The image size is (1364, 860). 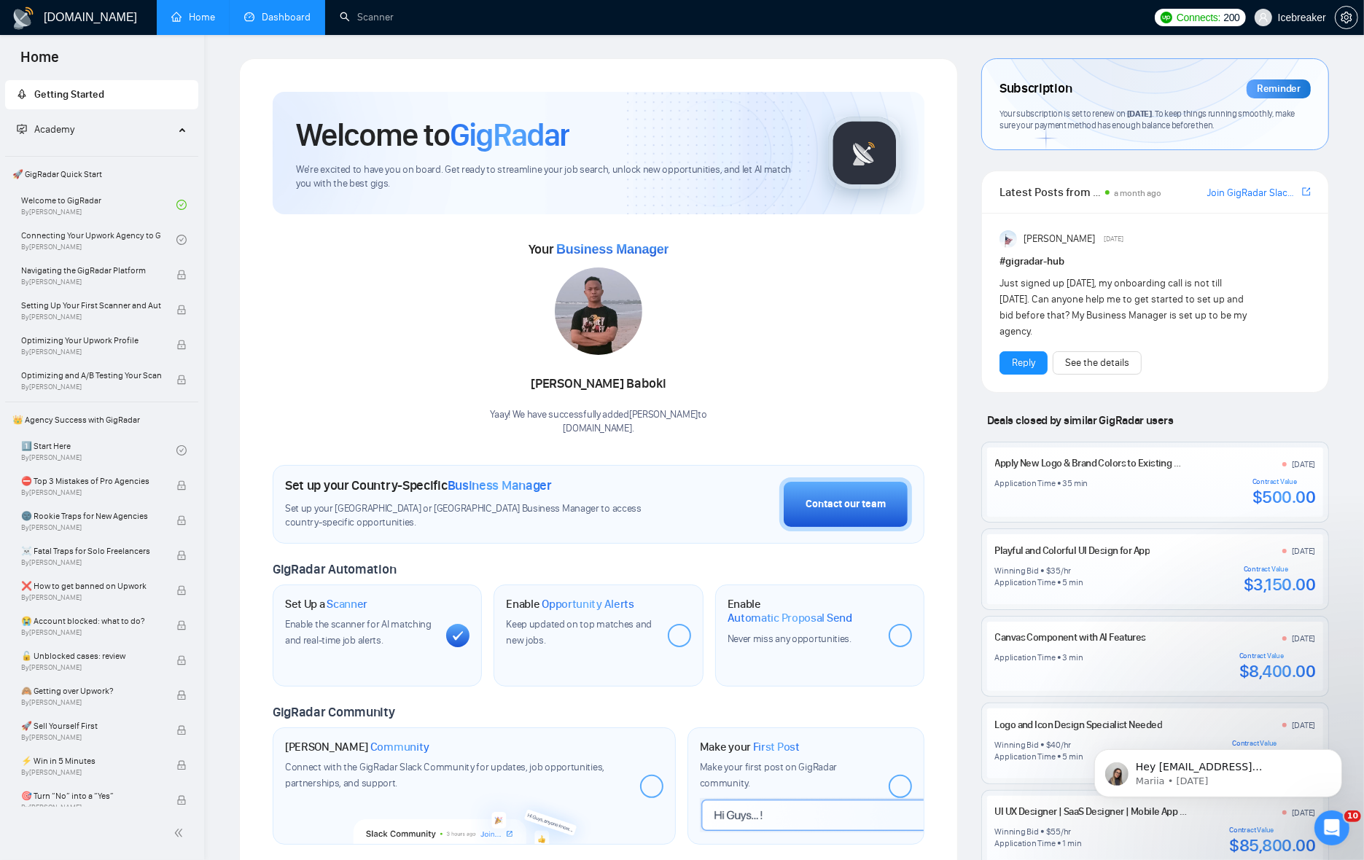 I want to click on img: upwork-logo.png, so click(x=1166, y=17).